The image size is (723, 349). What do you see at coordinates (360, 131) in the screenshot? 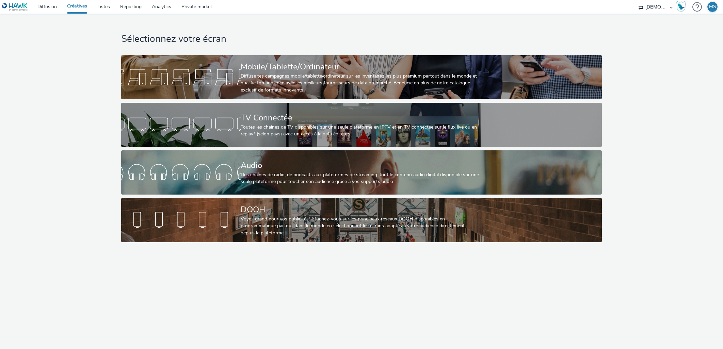
I see `div: Toutes les chaines de TV disponibles sur une seule plateforme en IPTV et en TV connectée sur le f...` at bounding box center [360, 131].